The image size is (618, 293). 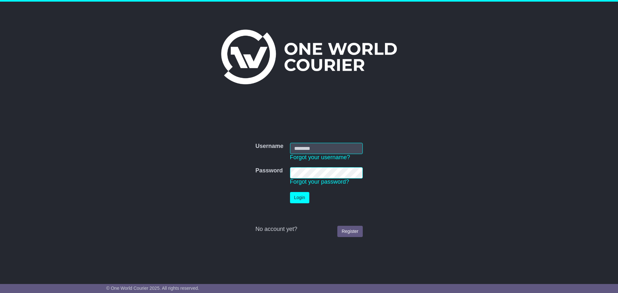 I want to click on label: Username, so click(x=269, y=146).